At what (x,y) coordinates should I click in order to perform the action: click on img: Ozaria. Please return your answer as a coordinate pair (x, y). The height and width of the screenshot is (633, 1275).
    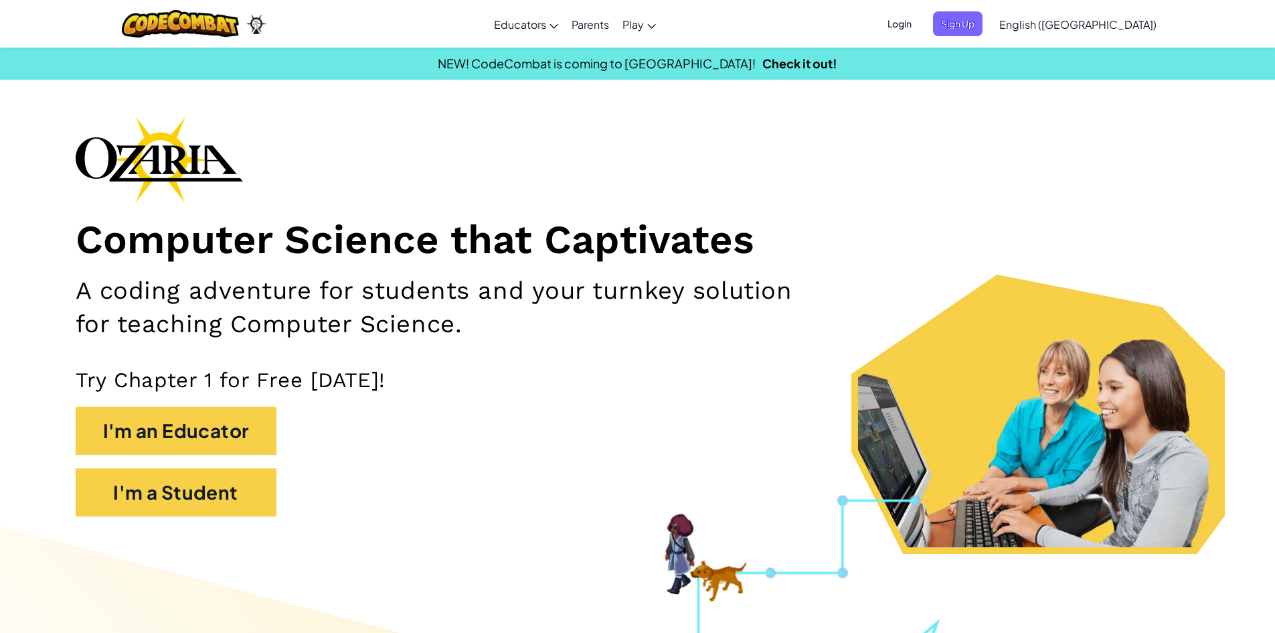
    Looking at the image, I should click on (256, 24).